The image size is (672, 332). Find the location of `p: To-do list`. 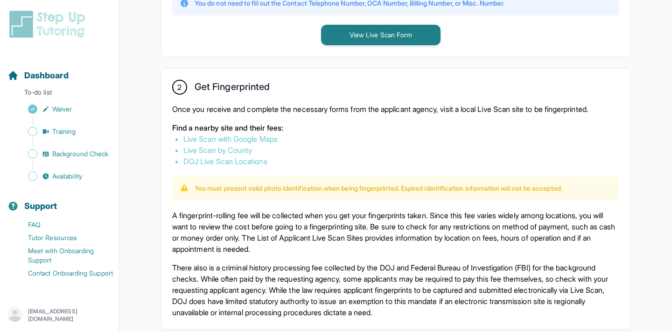

p: To-do list is located at coordinates (59, 94).